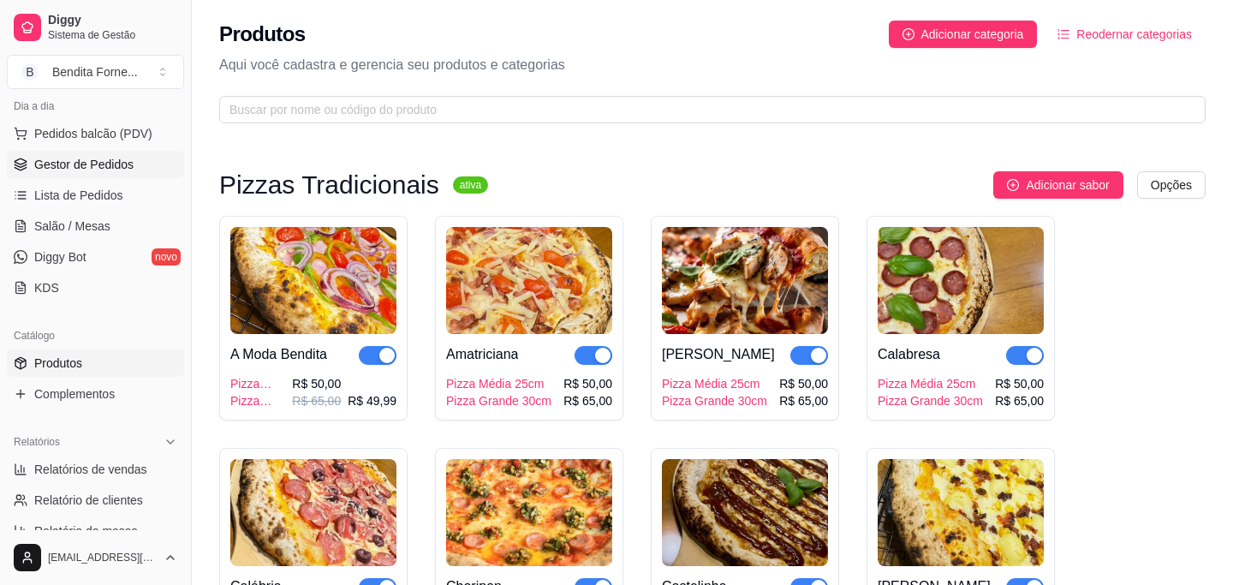 This screenshot has height=585, width=1233. What do you see at coordinates (46, 288) in the screenshot?
I see `span: KDS` at bounding box center [46, 288].